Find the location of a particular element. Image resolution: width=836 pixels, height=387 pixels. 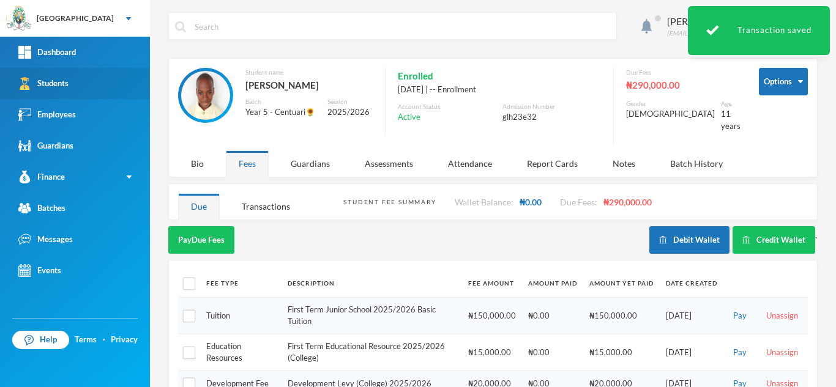

div: Batches is located at coordinates (42, 208).